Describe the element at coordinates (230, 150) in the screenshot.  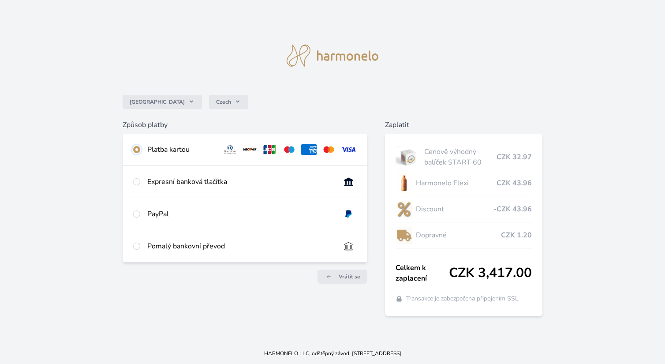
I see `img: diners.svg` at that location.